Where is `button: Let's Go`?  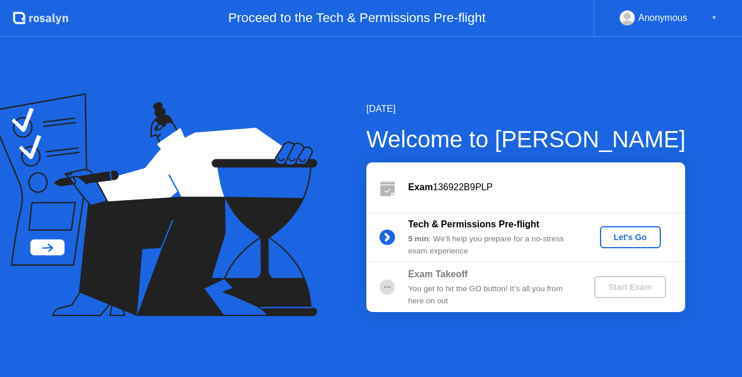 button: Let's Go is located at coordinates (630, 237).